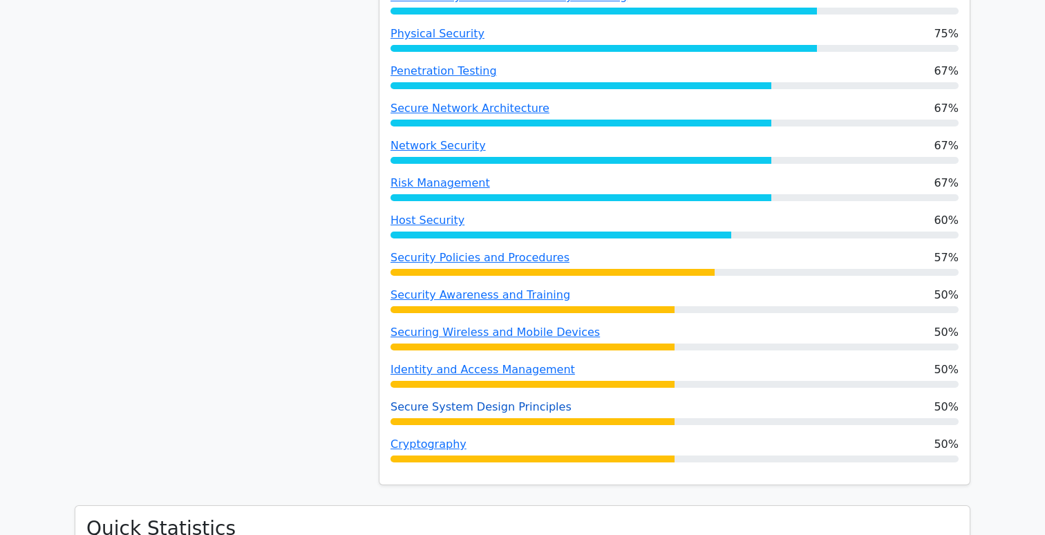 The width and height of the screenshot is (1045, 535). What do you see at coordinates (438, 33) in the screenshot?
I see `a: Physical Security` at bounding box center [438, 33].